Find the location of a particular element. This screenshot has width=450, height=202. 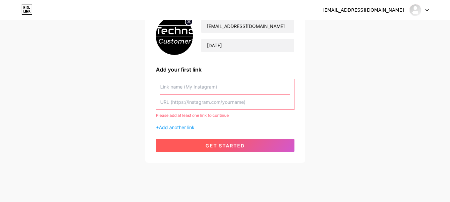

input: URL (https://instagram.com/yourname) is located at coordinates (225, 102).